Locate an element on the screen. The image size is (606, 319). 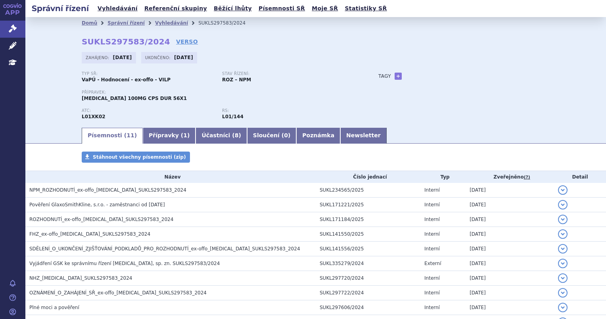
td: SUKL141550/2025 is located at coordinates (368, 234).